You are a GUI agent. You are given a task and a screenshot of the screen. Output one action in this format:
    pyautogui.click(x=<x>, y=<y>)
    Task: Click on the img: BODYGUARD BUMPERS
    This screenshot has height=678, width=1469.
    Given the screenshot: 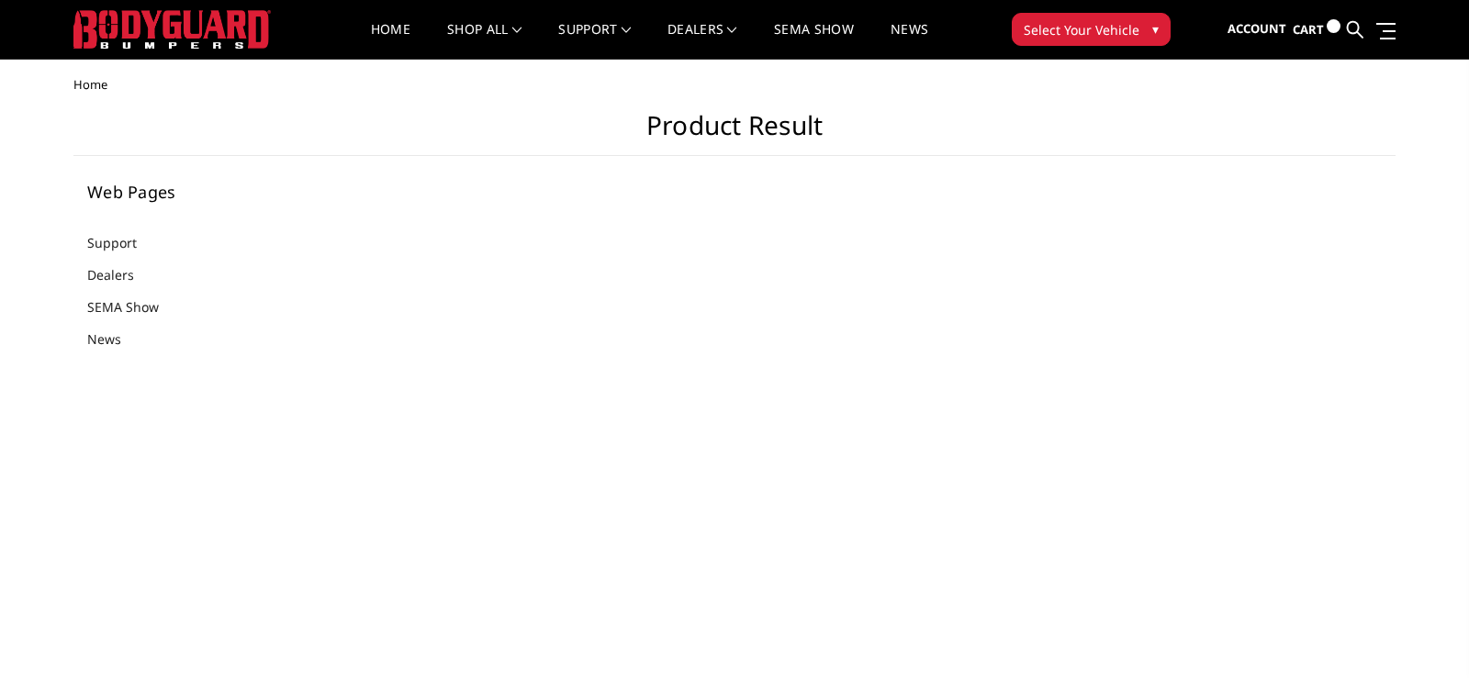 What is the action you would take?
    pyautogui.click(x=172, y=29)
    